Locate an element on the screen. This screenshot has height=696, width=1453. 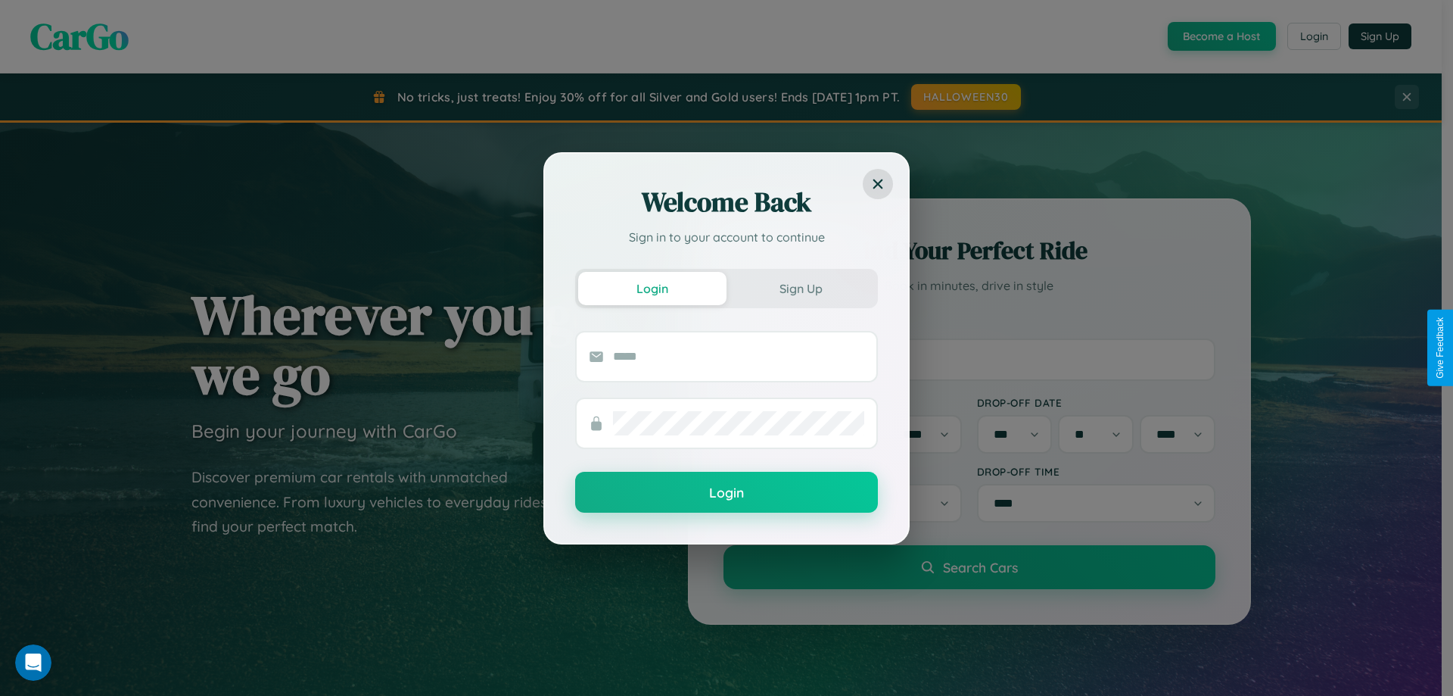
h2: Welcome Back is located at coordinates (727, 202).